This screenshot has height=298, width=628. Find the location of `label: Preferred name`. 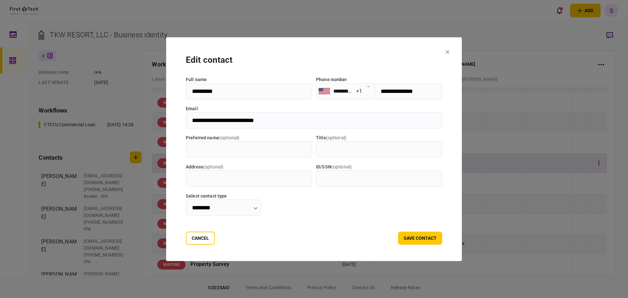

label: Preferred name is located at coordinates (249, 138).